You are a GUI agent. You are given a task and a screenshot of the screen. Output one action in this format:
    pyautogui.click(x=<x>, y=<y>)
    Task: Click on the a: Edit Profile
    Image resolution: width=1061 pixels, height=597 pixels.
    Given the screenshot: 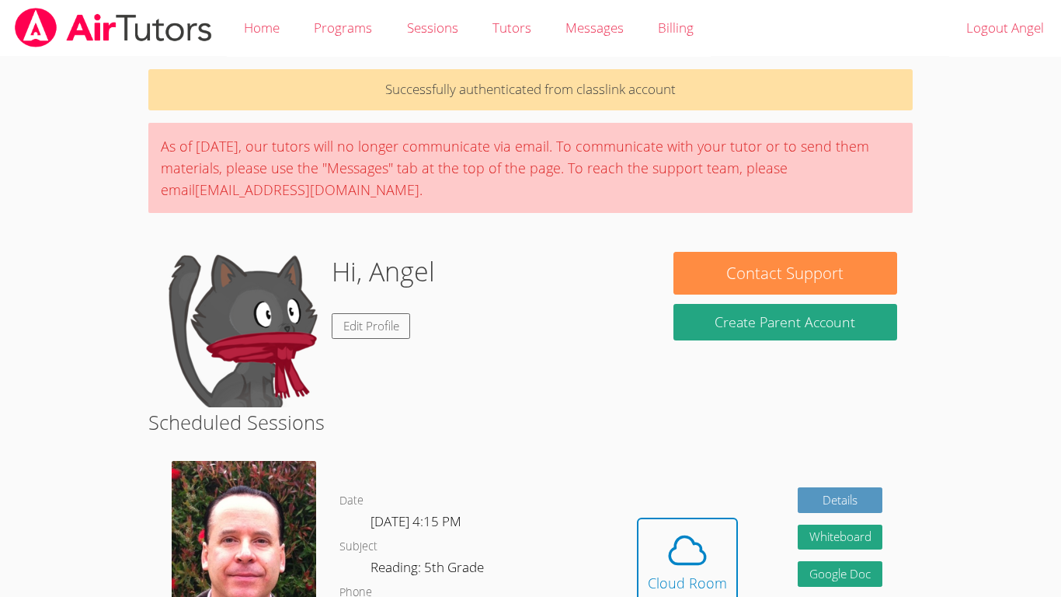 What is the action you would take?
    pyautogui.click(x=371, y=326)
    